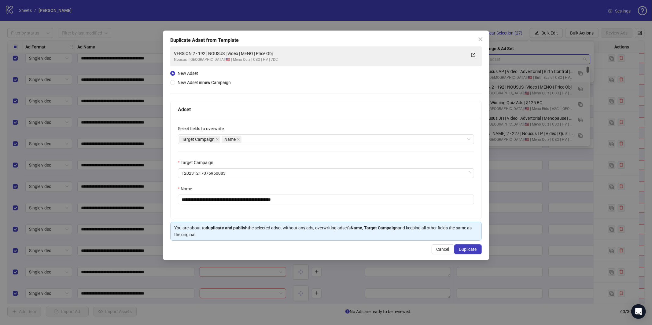  What do you see at coordinates (469, 173) in the screenshot?
I see `span: loading` at bounding box center [469, 173].